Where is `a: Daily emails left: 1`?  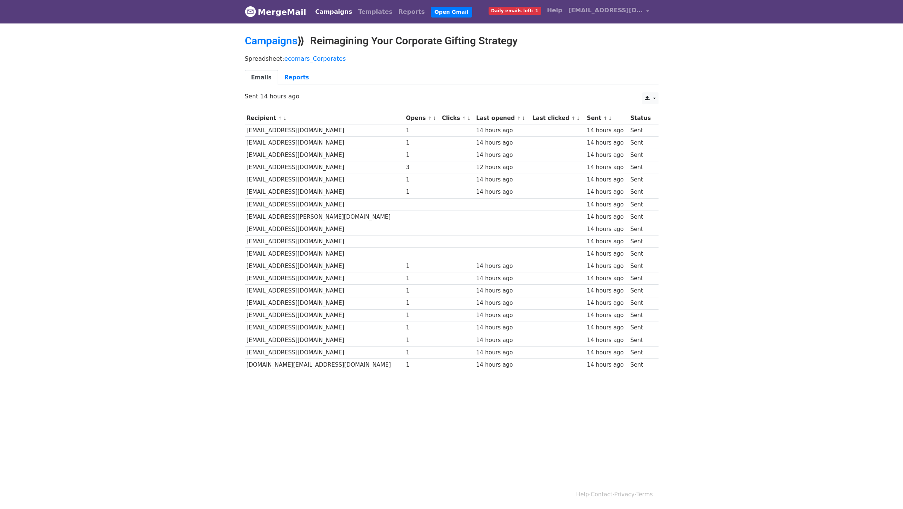 a: Daily emails left: 1 is located at coordinates (515, 10).